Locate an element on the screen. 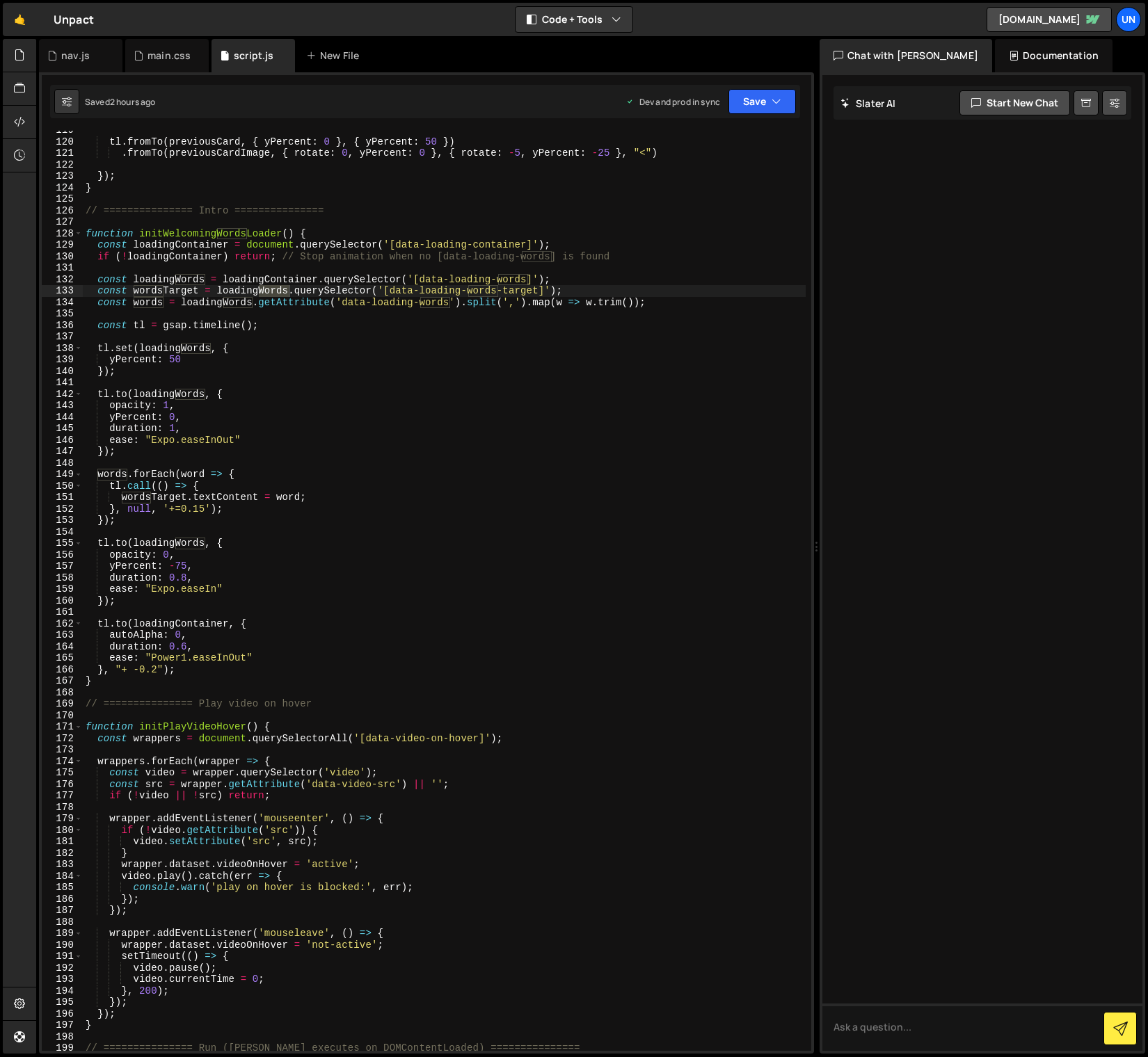 This screenshot has height=1057, width=1148. div: 154 is located at coordinates (62, 532).